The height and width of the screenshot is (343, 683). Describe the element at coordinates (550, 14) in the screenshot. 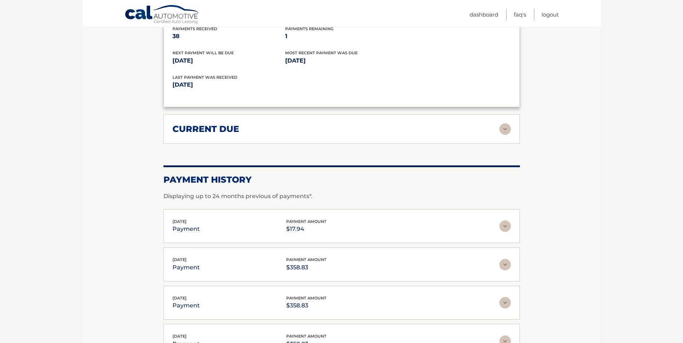

I see `a: Logout` at that location.